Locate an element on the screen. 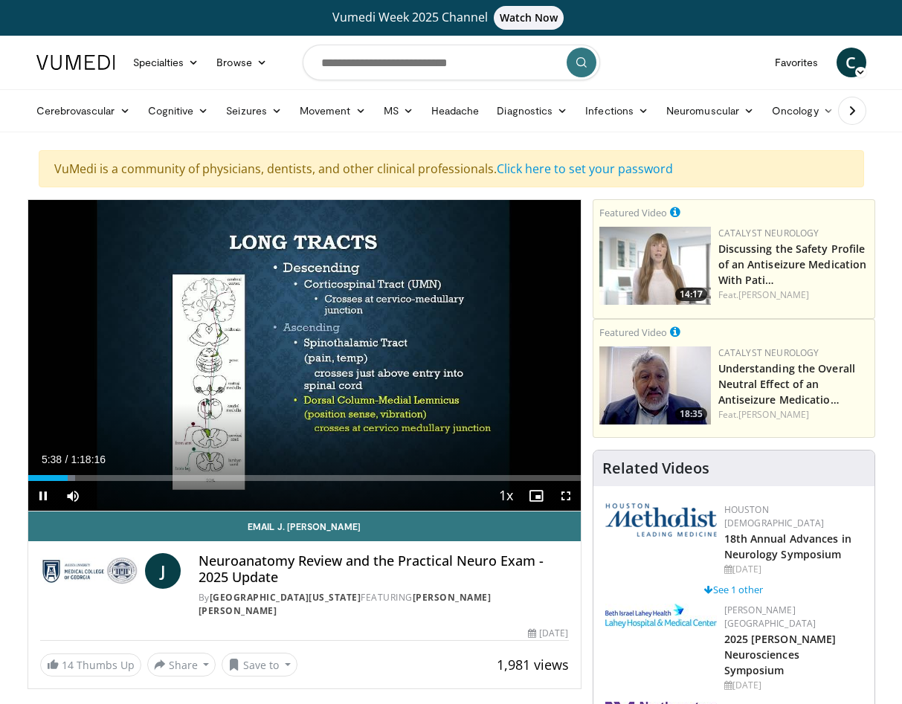 Image resolution: width=902 pixels, height=704 pixels. a: Favorites is located at coordinates (796, 62).